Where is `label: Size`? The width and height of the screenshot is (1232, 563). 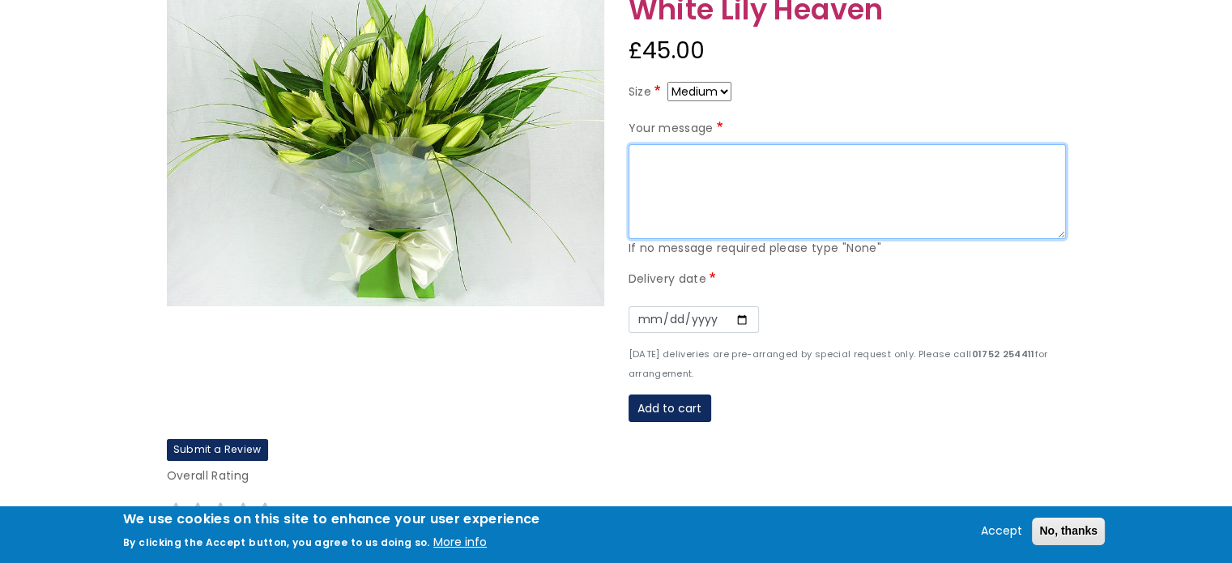
label: Size is located at coordinates (646, 92).